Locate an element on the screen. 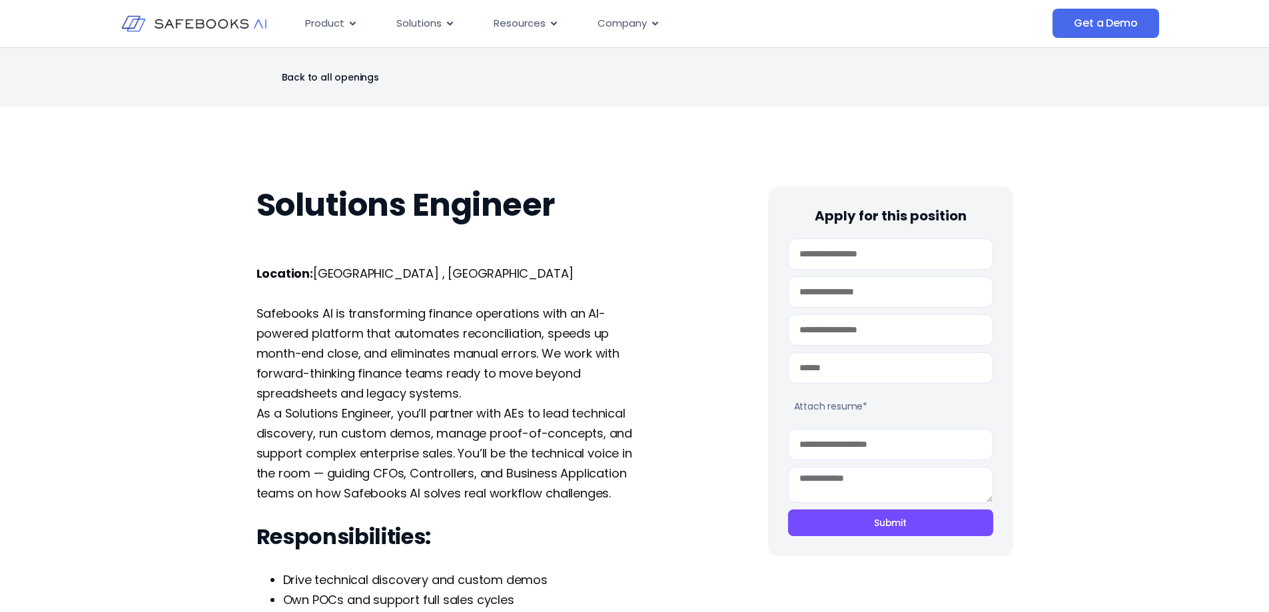  span: Solutions is located at coordinates (419, 23).